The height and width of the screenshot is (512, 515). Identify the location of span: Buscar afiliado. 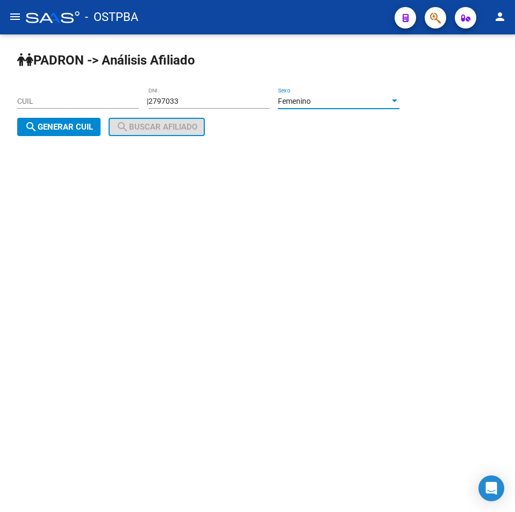
(156, 127).